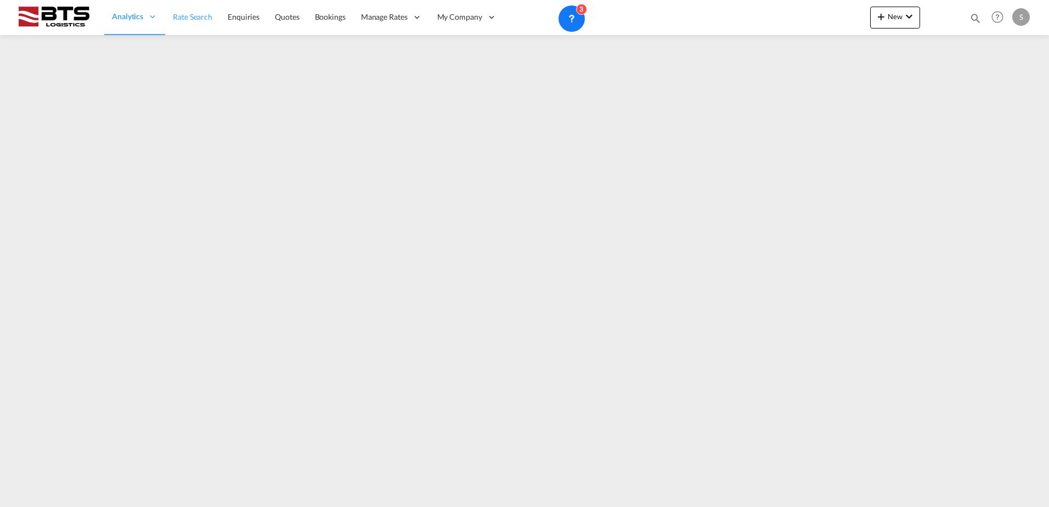 This screenshot has height=507, width=1049. Describe the element at coordinates (287, 16) in the screenshot. I see `span: Quotes` at that location.